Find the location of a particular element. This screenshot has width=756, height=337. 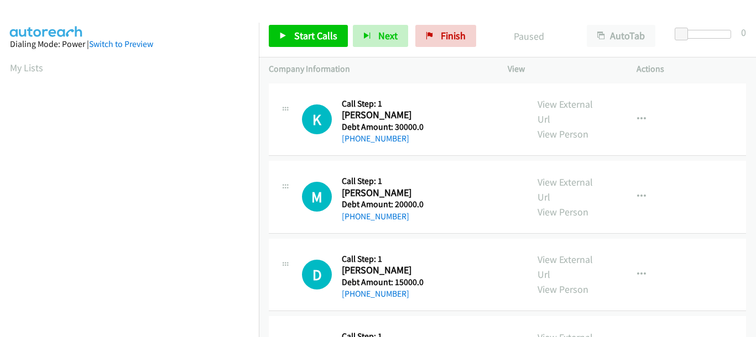

h1: D is located at coordinates (317, 275).